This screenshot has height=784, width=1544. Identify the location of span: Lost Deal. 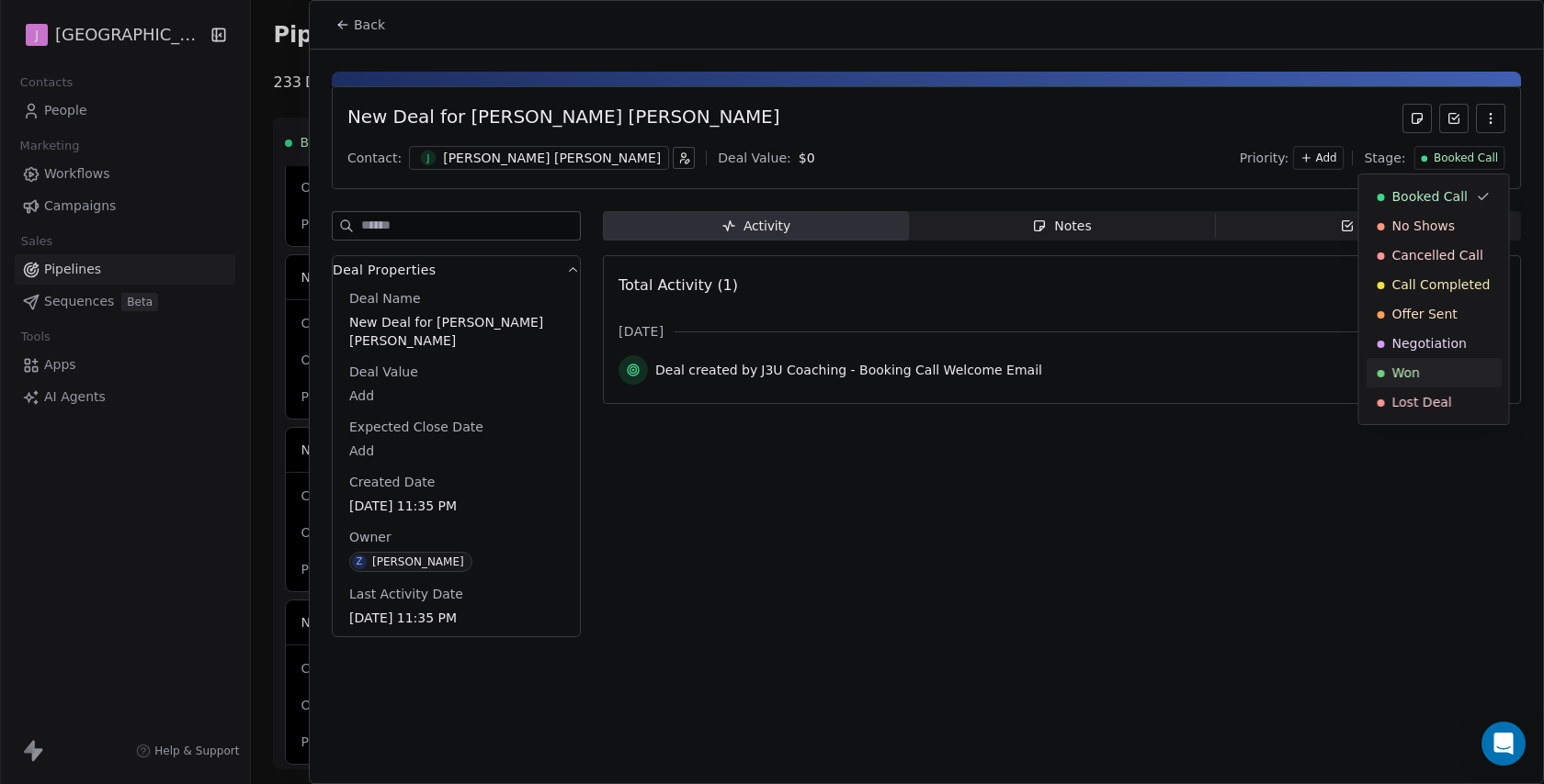
(1421, 402).